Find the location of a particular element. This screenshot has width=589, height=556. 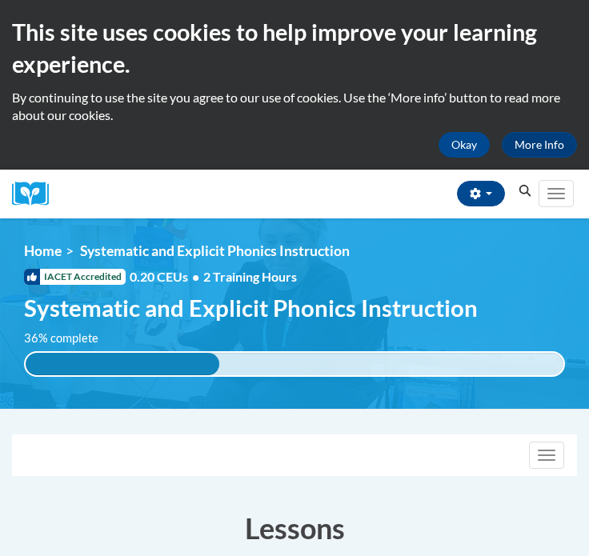

span: 0.20 CEUs is located at coordinates (166, 277).